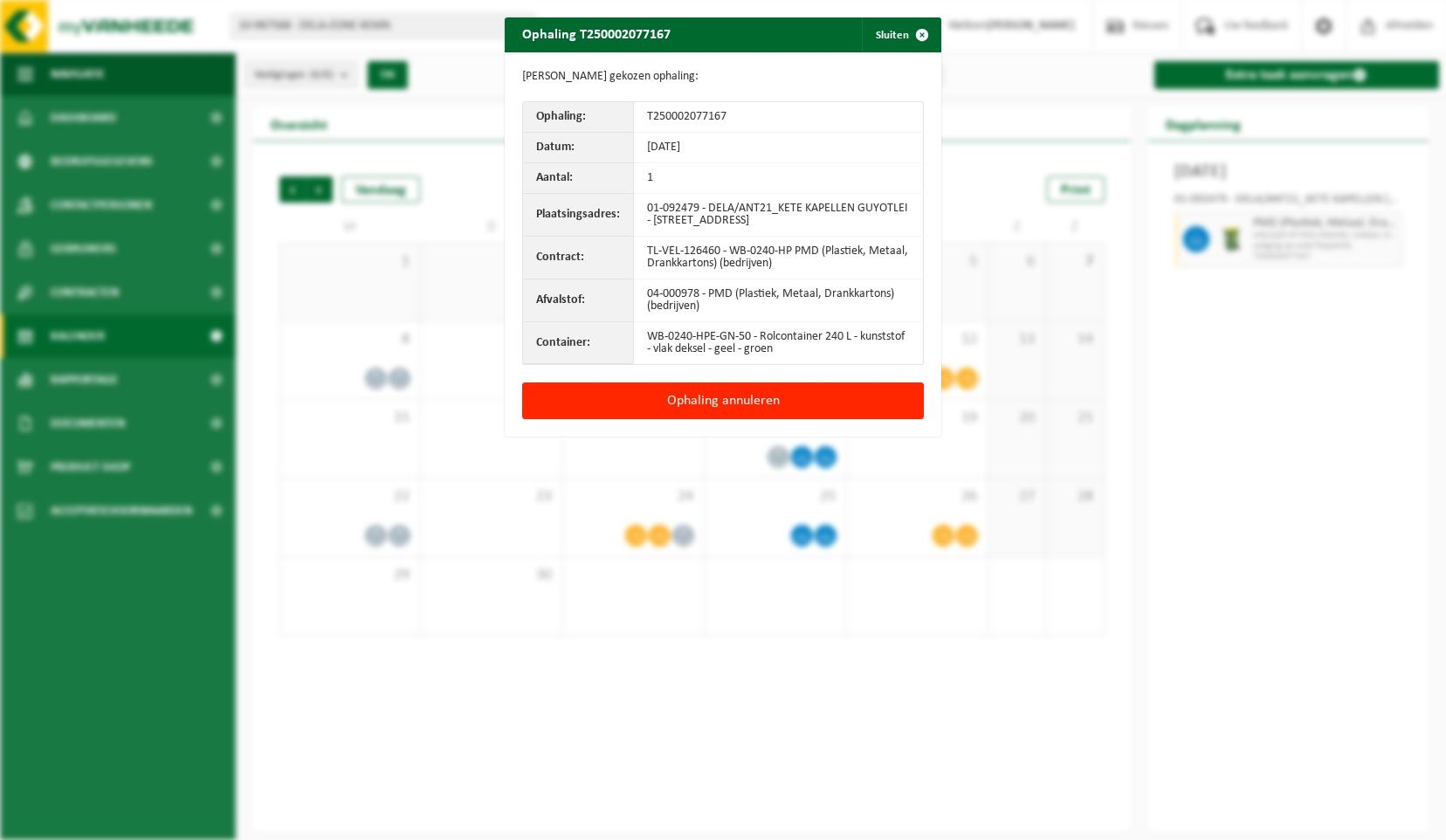  Describe the element at coordinates (778, 117) in the screenshot. I see `td: T250002077167` at that location.